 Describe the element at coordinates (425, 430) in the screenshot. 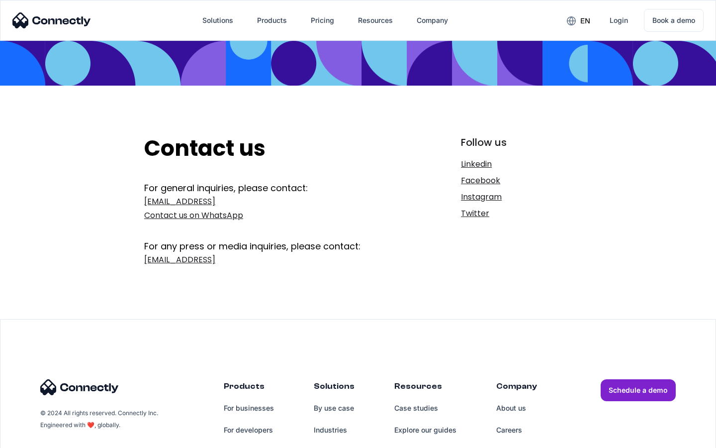

I see `a: Explore our guides` at that location.